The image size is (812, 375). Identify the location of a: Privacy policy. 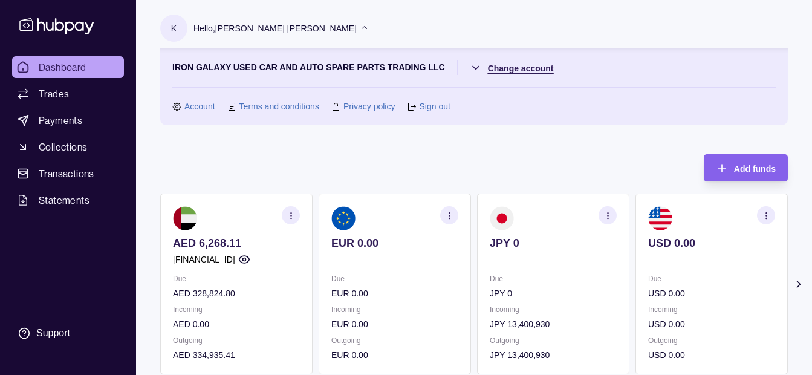
(370, 106).